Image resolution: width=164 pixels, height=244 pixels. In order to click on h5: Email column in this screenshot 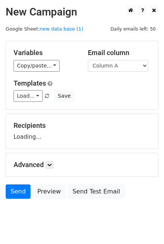, I will do `click(119, 53)`.